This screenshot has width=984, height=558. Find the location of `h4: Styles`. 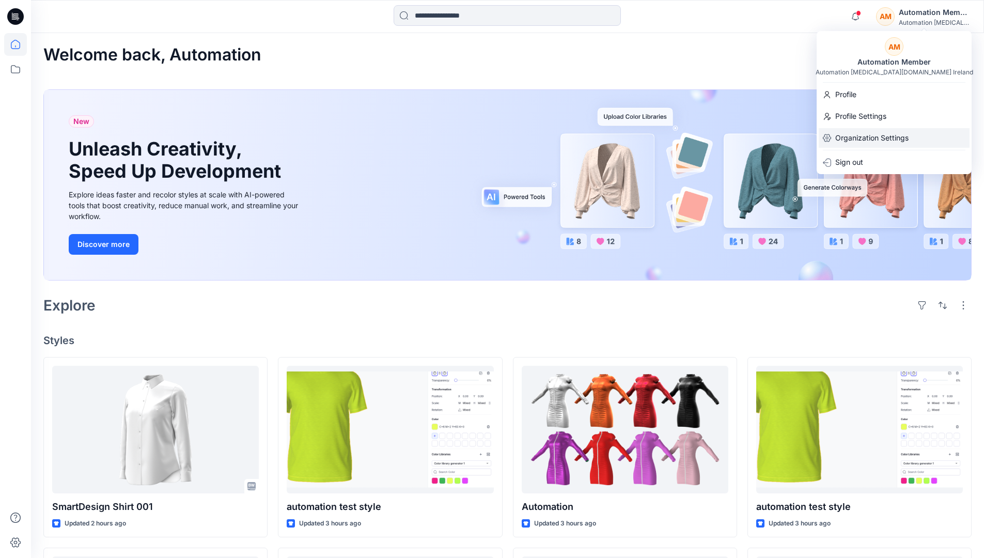

h4: Styles is located at coordinates (507, 340).